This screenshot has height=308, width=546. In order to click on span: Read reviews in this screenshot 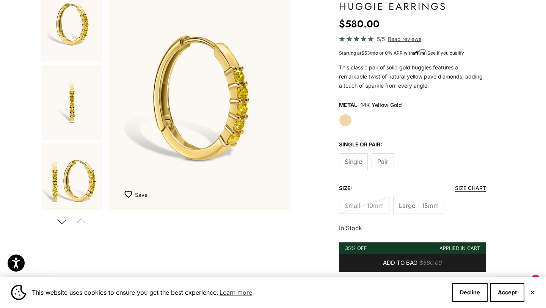, I will do `click(405, 39)`.